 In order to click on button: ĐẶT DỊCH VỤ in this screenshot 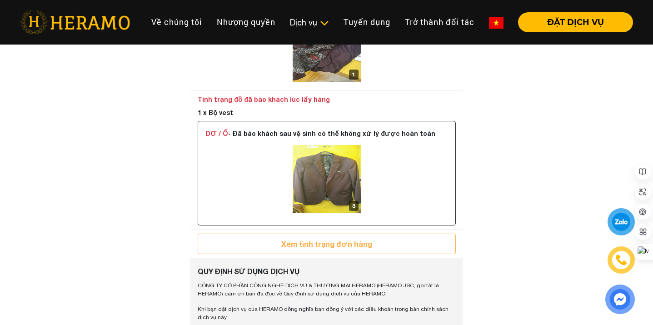, I will do `click(575, 22)`.